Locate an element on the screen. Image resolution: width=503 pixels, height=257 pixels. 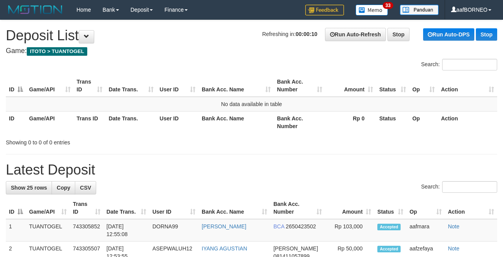
a: Copy is located at coordinates (63, 188).